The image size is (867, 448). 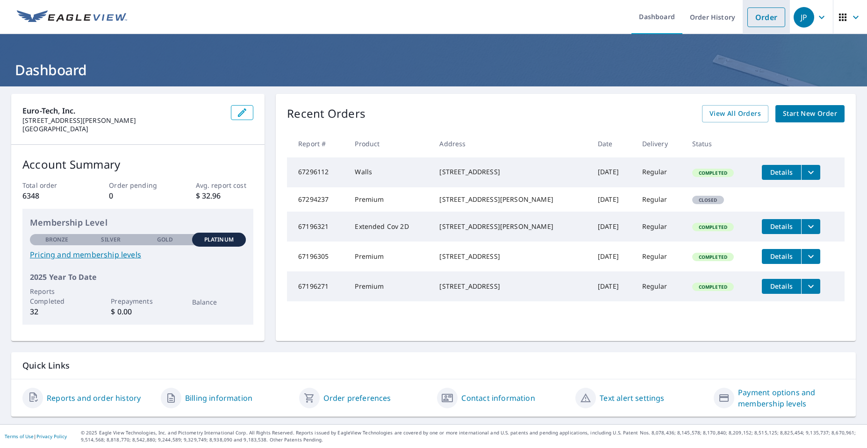 I want to click on button: filesDropdownBtn-67196305, so click(x=811, y=257).